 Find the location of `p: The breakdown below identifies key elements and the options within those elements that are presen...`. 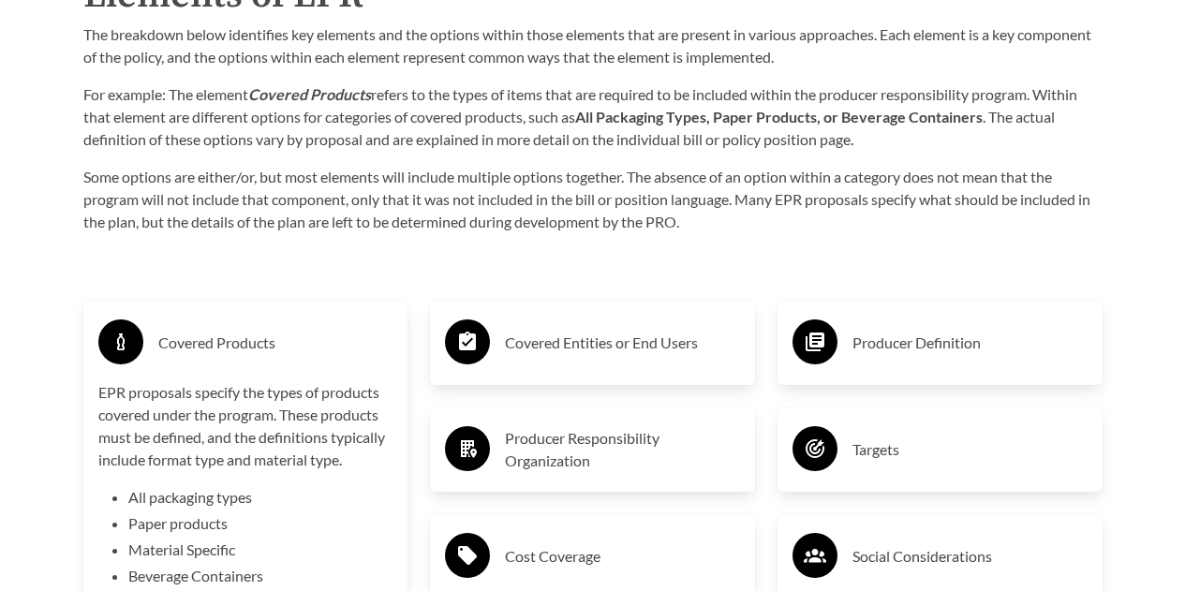

p: The breakdown below identifies key elements and the options within those elements that are presen... is located at coordinates (593, 46).